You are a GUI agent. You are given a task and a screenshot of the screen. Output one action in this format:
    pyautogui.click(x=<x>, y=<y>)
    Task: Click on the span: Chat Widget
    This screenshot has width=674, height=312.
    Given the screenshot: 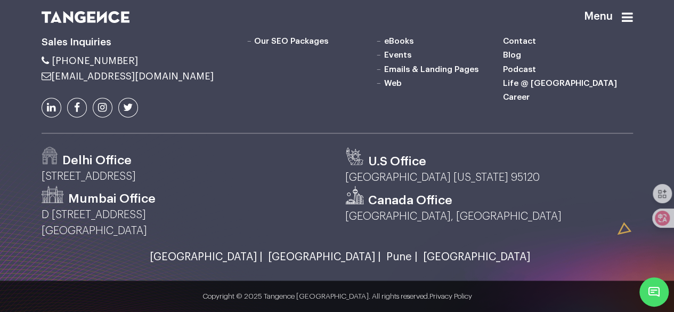 What is the action you would take?
    pyautogui.click(x=653, y=291)
    